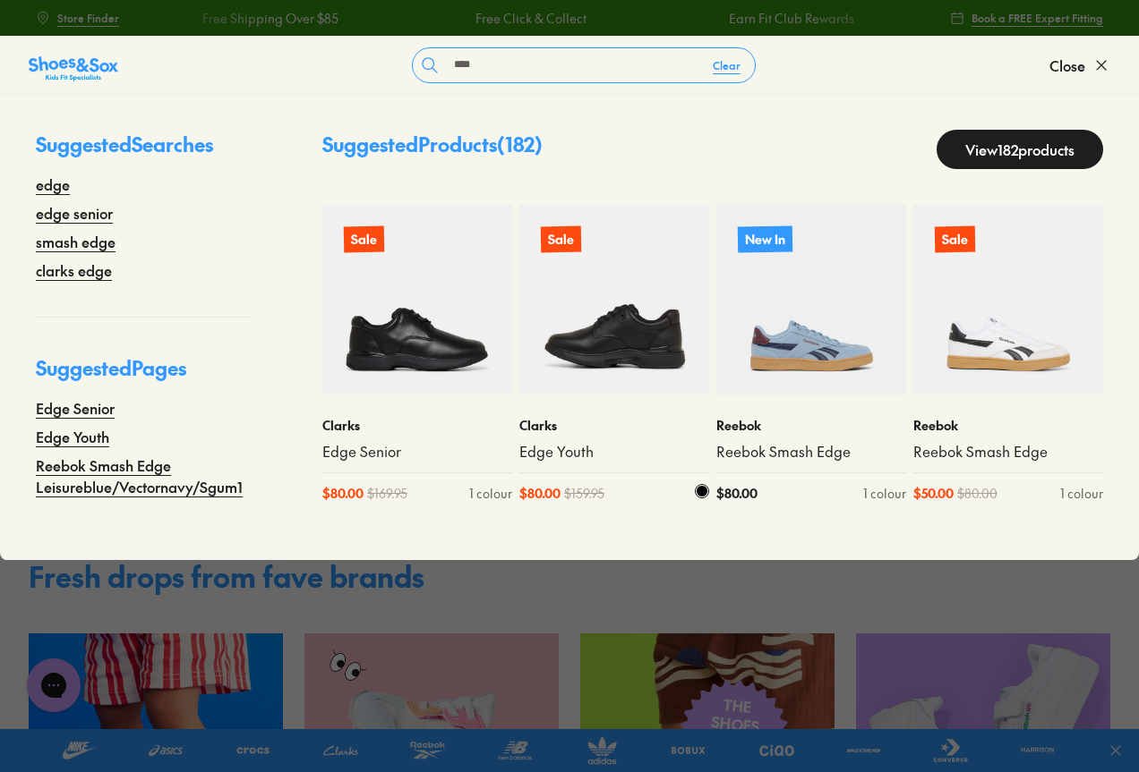  Describe the element at coordinates (1019, 149) in the screenshot. I see `a: View182products` at that location.